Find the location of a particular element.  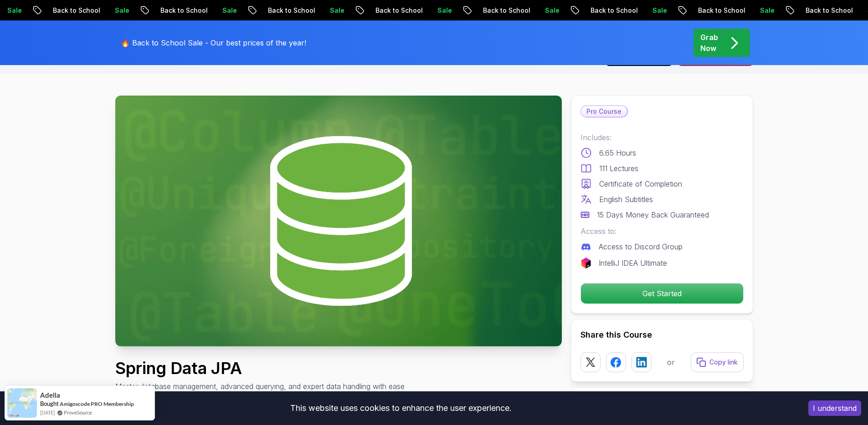

p: IntelliJ IDEA Ultimate is located at coordinates (633, 263).